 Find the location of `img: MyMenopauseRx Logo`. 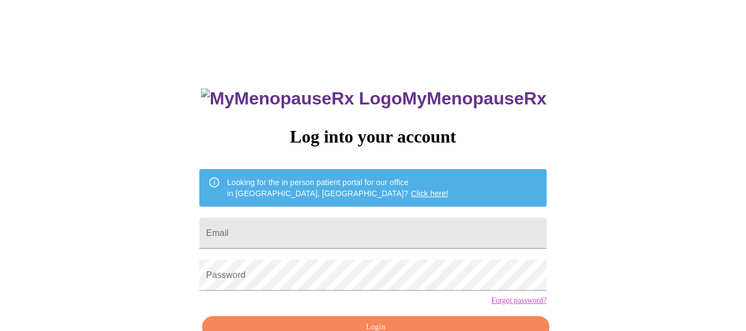

img: MyMenopauseRx Logo is located at coordinates (302, 98).